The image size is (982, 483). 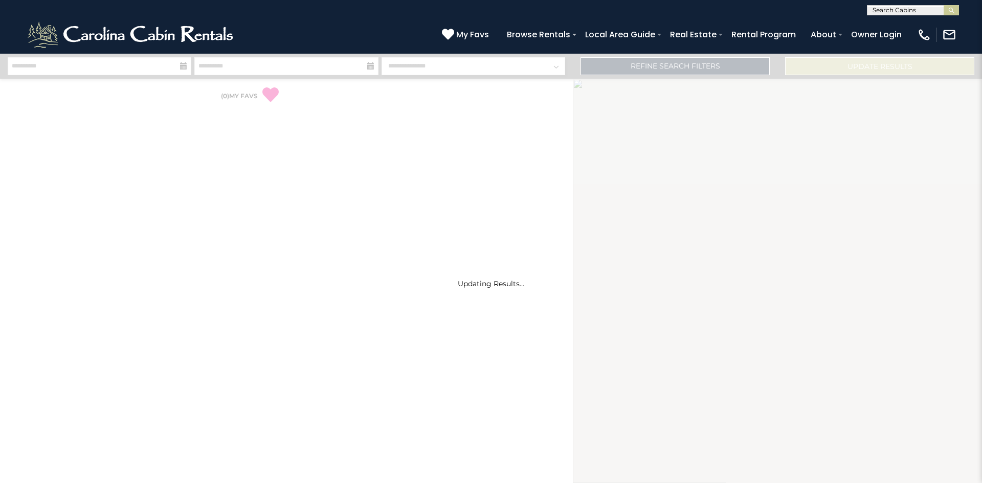 I want to click on a: Browse Rentals, so click(x=539, y=34).